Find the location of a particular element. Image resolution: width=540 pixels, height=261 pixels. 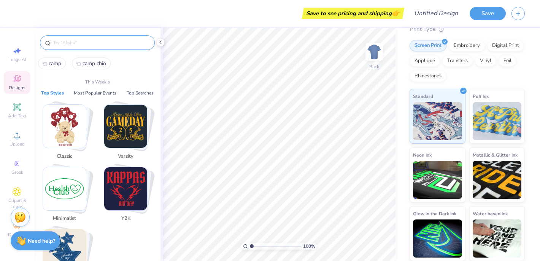

span: Greek is located at coordinates (17, 172).